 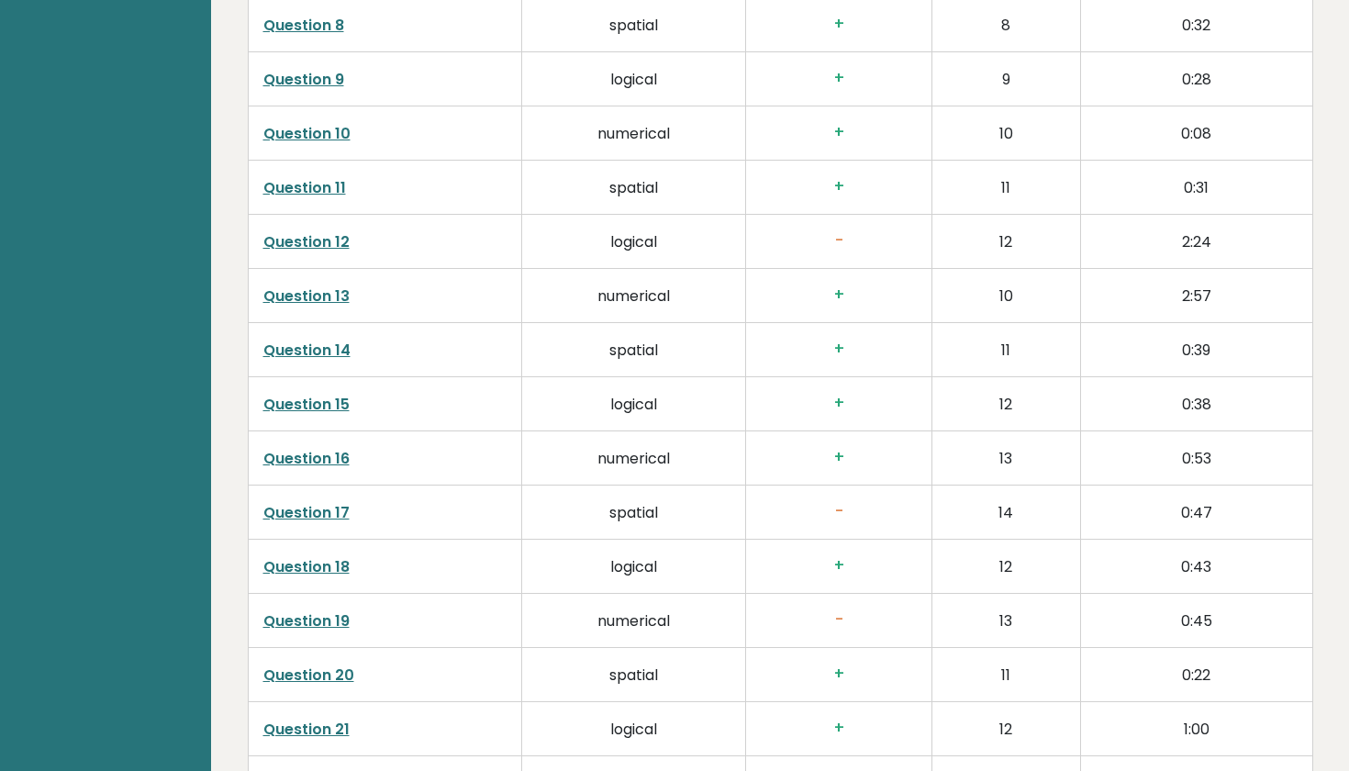 What do you see at coordinates (307, 296) in the screenshot?
I see `a: Question 13` at bounding box center [307, 296].